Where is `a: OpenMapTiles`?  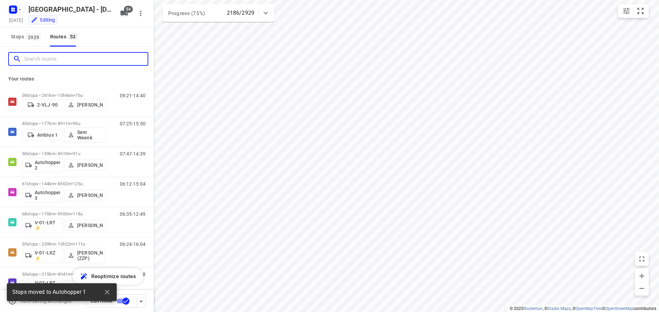 a: OpenMapTiles is located at coordinates (588, 309).